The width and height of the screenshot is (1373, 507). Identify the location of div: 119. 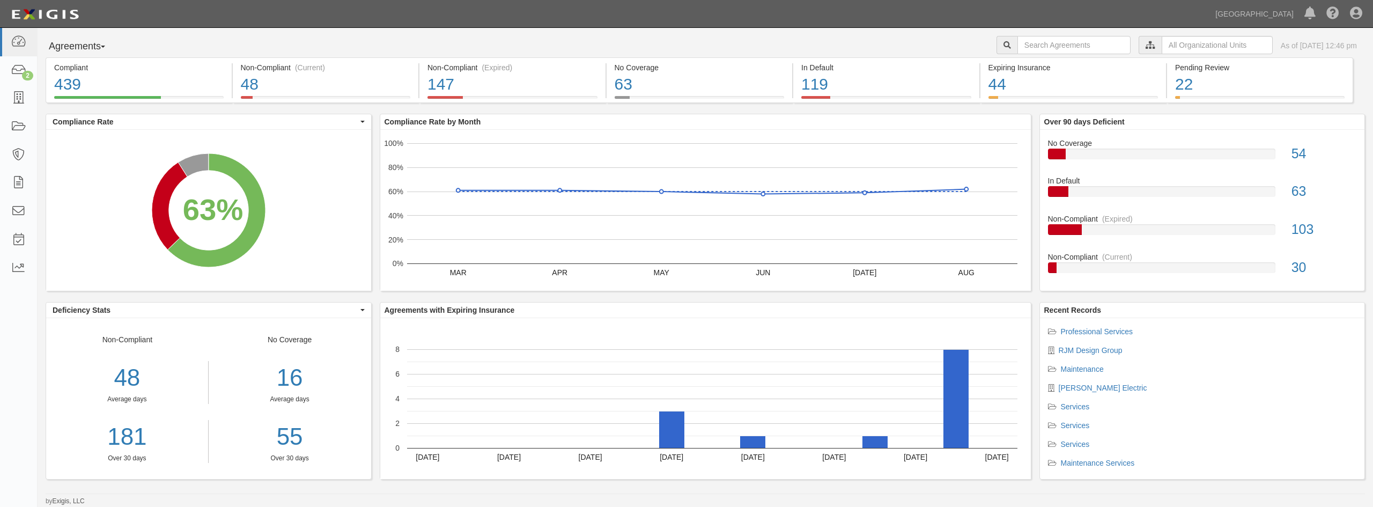
(886, 84).